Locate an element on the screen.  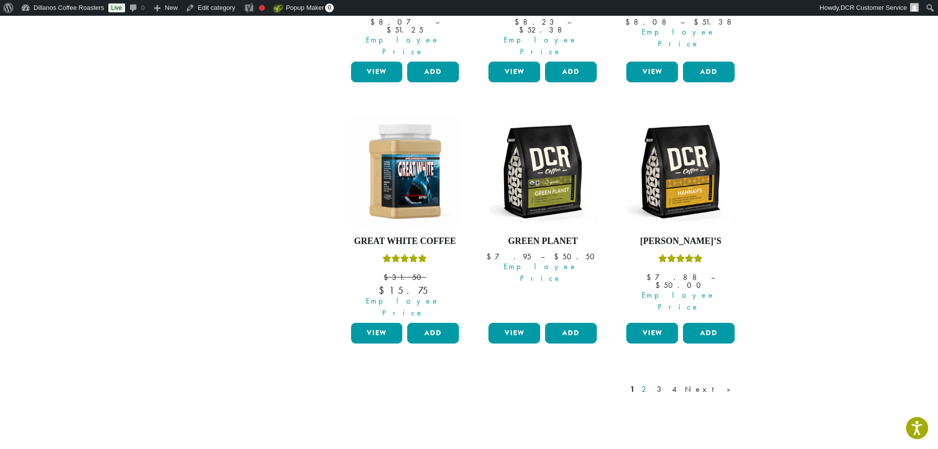
bdi: 31.50 is located at coordinates (405, 277).